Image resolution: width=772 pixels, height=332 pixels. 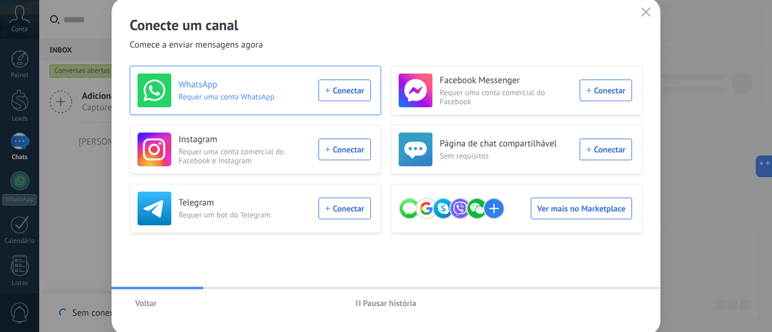 What do you see at coordinates (506, 81) in the screenshot?
I see `h3: Facebook Messenger` at bounding box center [506, 81].